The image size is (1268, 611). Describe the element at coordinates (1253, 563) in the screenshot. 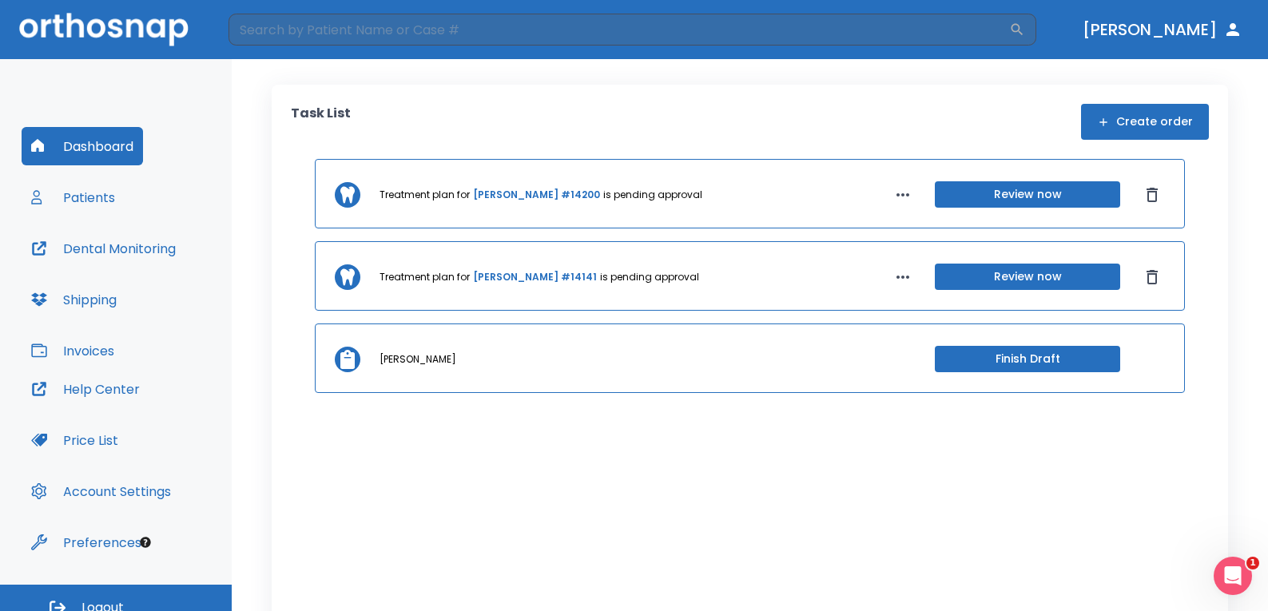

I see `span: 1` at that location.